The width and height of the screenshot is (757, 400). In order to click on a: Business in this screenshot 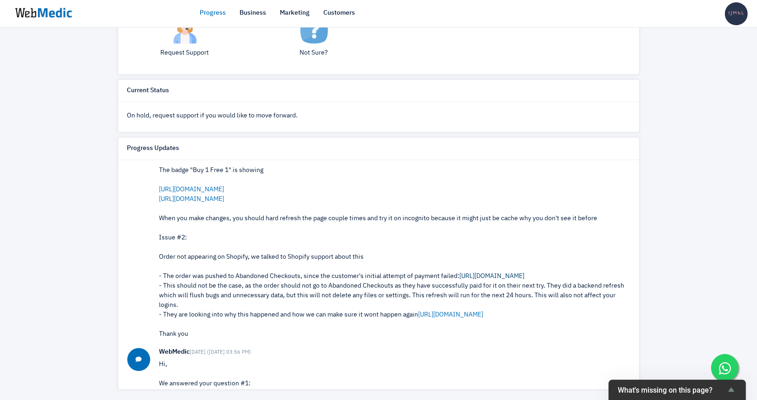, I will do `click(253, 13)`.